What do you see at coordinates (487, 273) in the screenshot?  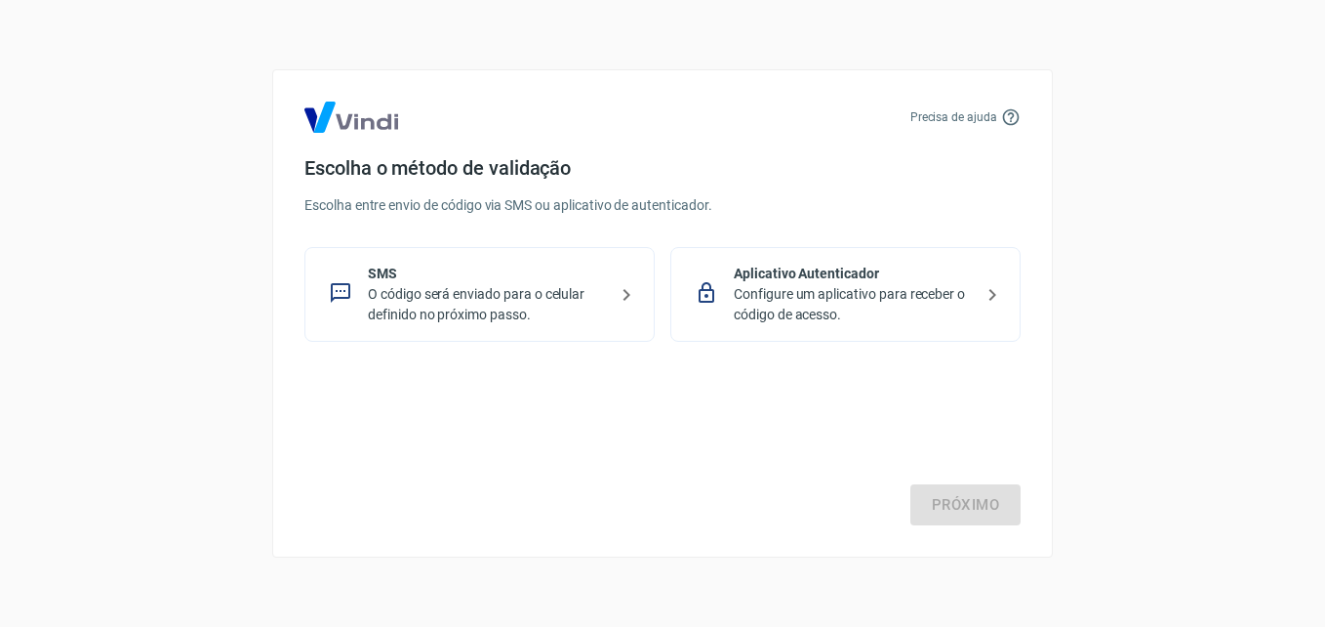 I see `p: SMS` at bounding box center [487, 273].